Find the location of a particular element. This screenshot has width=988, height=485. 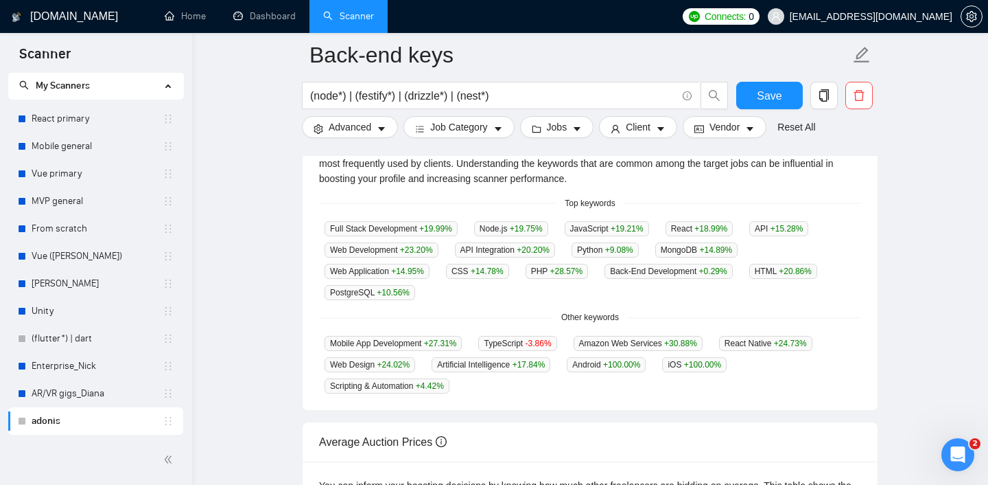

li: (flutter*) | dart is located at coordinates (95, 338).